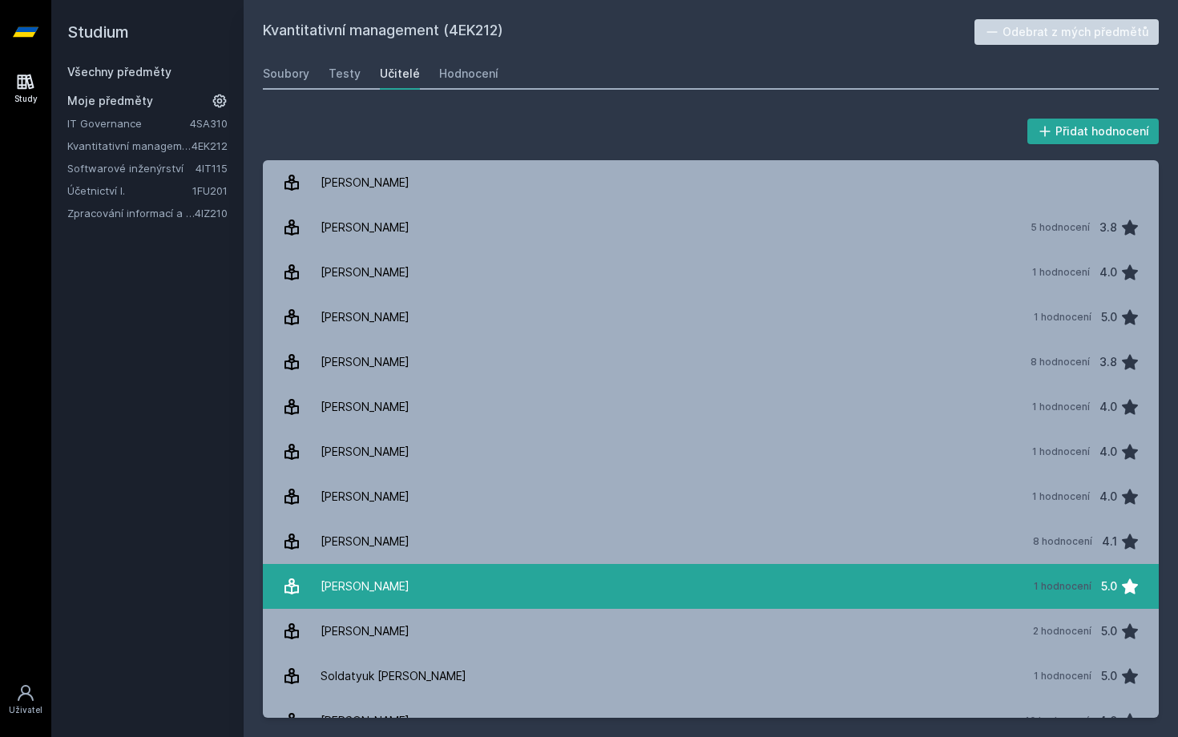  Describe the element at coordinates (1060, 228) in the screenshot. I see `div: 5 hodnocení` at that location.